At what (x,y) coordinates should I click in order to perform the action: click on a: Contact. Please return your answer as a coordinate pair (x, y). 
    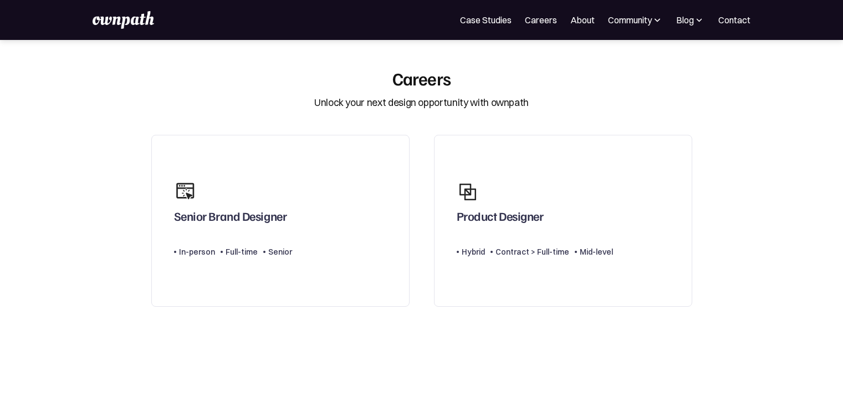
    Looking at the image, I should click on (735, 20).